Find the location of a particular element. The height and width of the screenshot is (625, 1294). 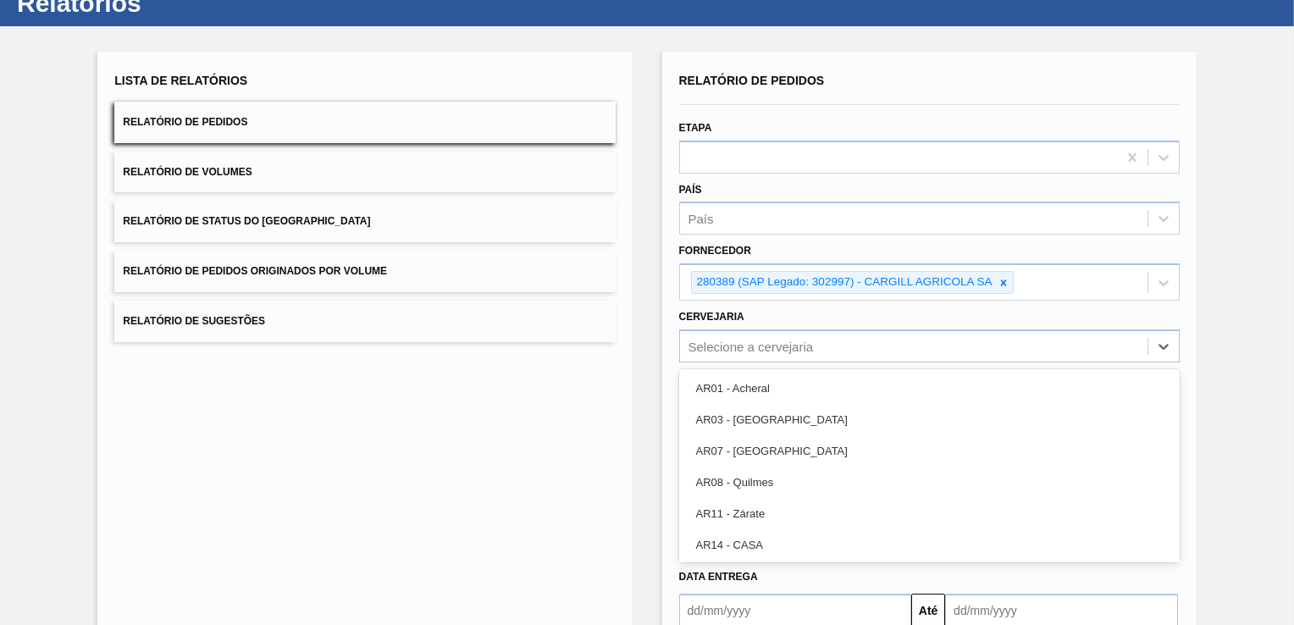

div: AR1P - Acópios Externos MTA is located at coordinates (929, 576).